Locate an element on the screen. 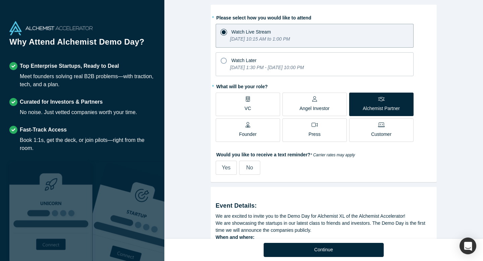  strong: When and where: is located at coordinates (235, 237).